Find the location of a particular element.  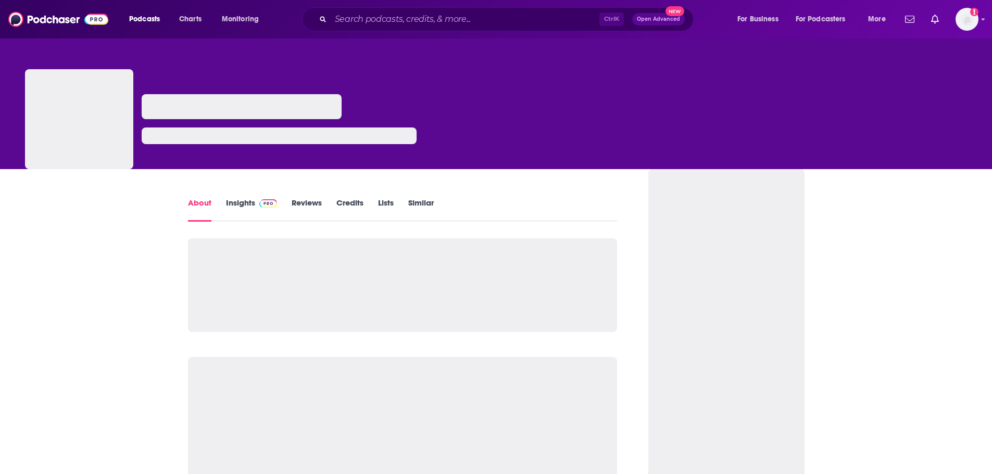

span: For Business is located at coordinates (757, 19).